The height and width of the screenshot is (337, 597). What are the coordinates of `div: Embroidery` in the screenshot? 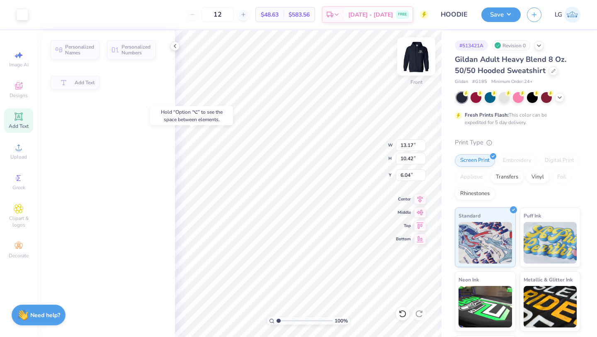 It's located at (517, 160).